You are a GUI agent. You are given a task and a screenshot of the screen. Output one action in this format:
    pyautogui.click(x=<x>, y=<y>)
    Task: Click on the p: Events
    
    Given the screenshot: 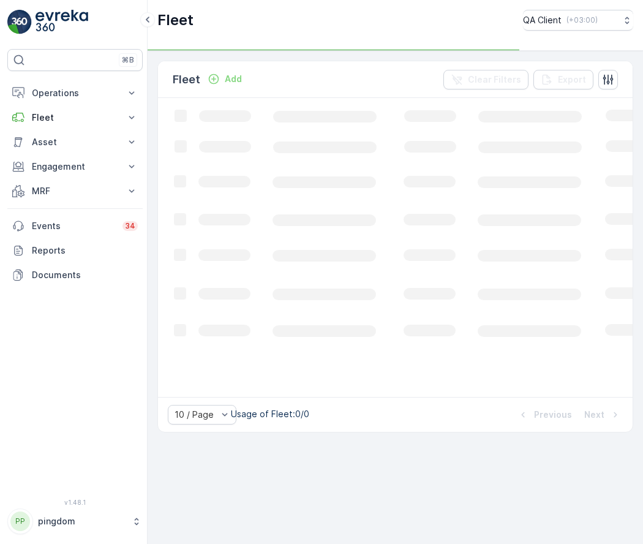 What is the action you would take?
    pyautogui.click(x=74, y=226)
    